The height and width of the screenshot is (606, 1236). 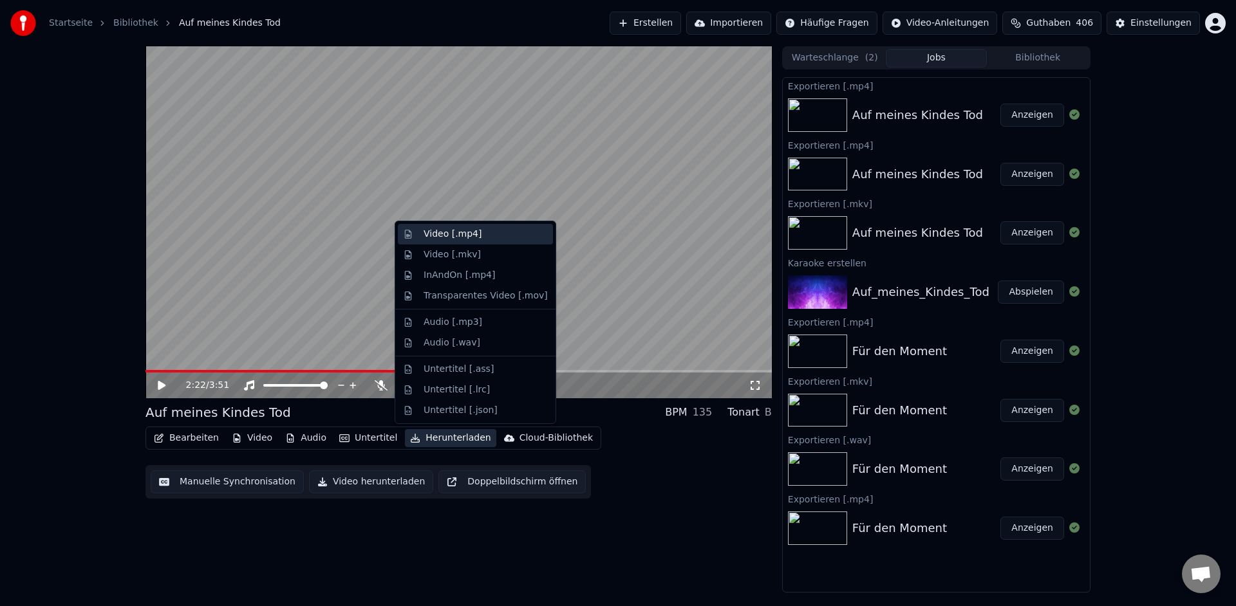 What do you see at coordinates (196, 386) in the screenshot?
I see `span: 2:22` at bounding box center [196, 386].